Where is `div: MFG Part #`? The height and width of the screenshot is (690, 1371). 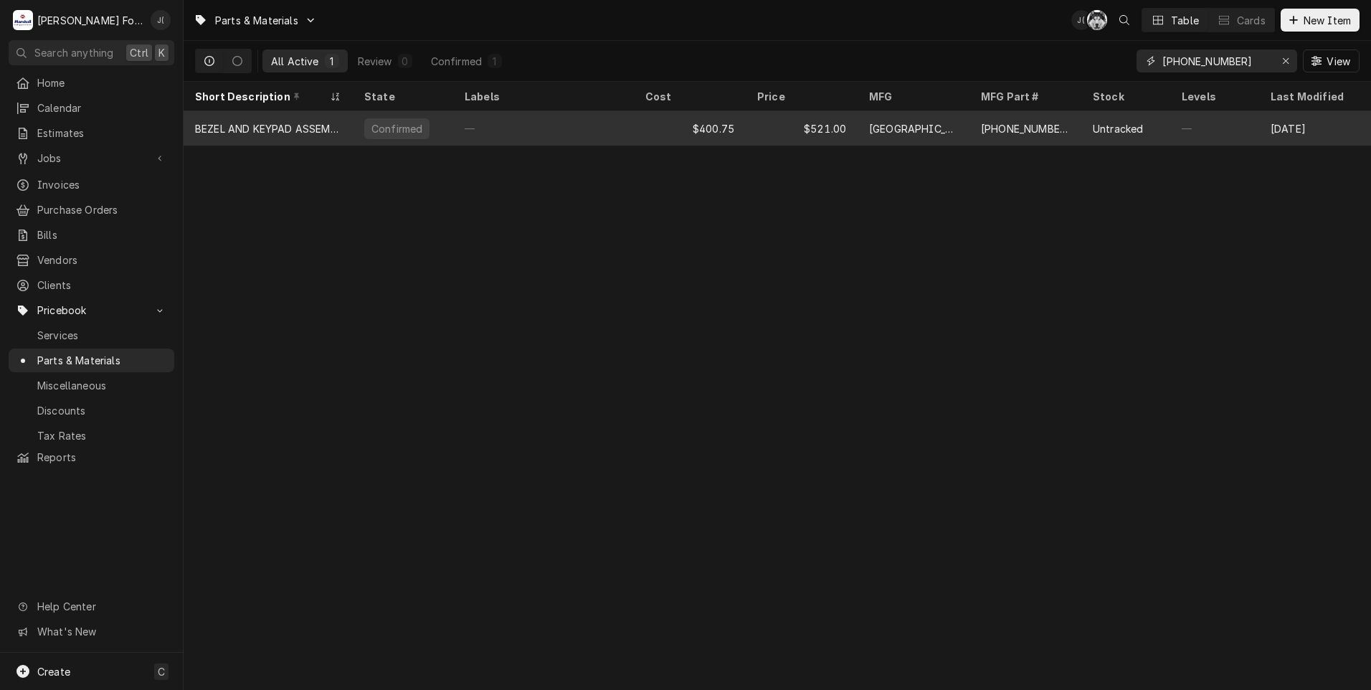
div: MFG Part # is located at coordinates (1024, 96).